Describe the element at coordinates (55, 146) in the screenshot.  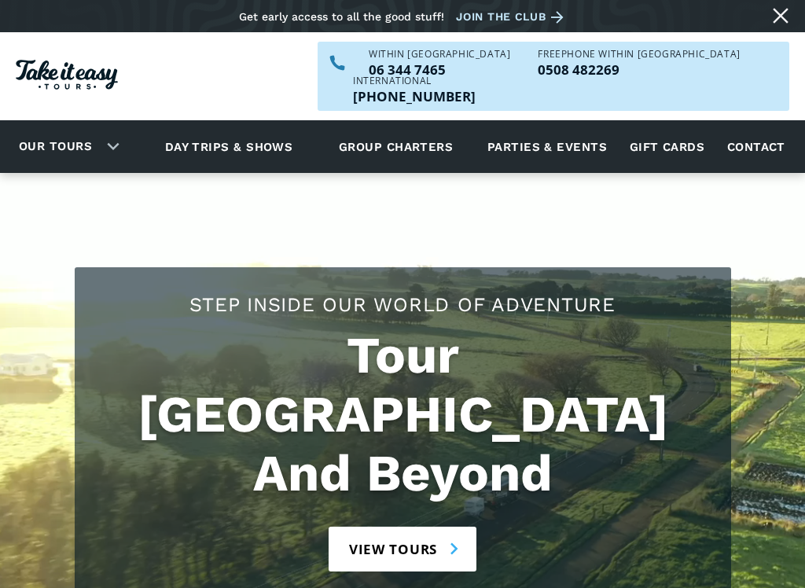
I see `a: Our tours` at that location.